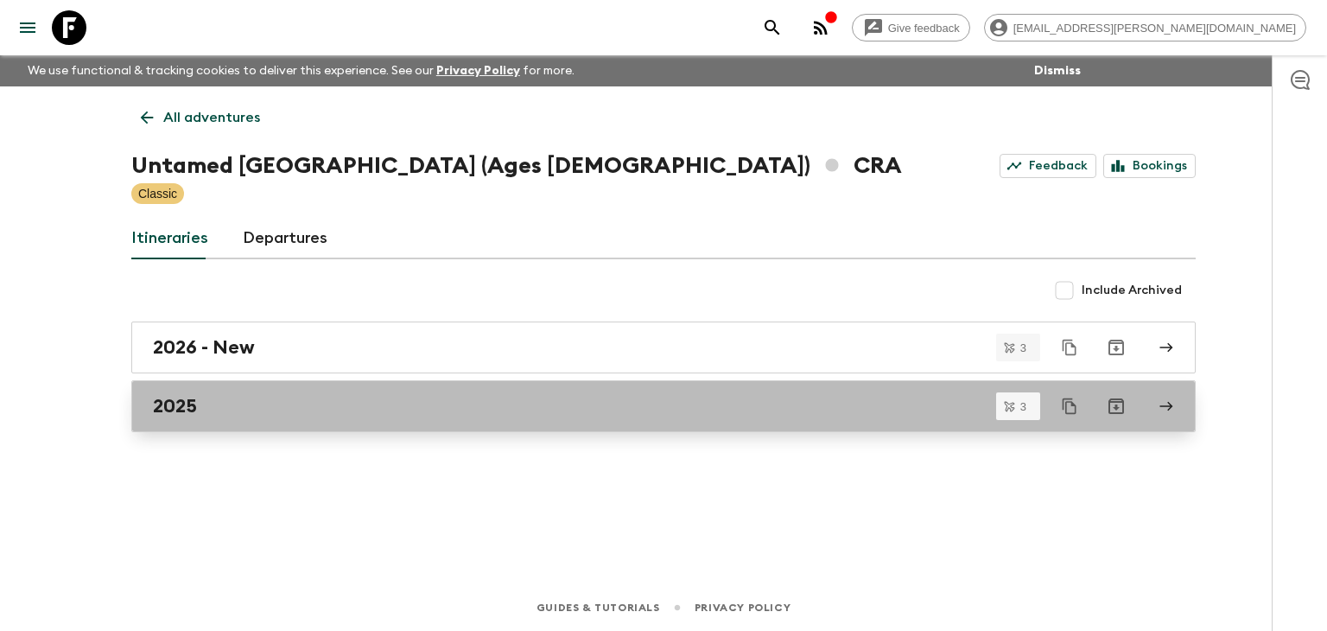 Image resolution: width=1327 pixels, height=631 pixels. I want to click on a: Guides & Tutorials, so click(598, 607).